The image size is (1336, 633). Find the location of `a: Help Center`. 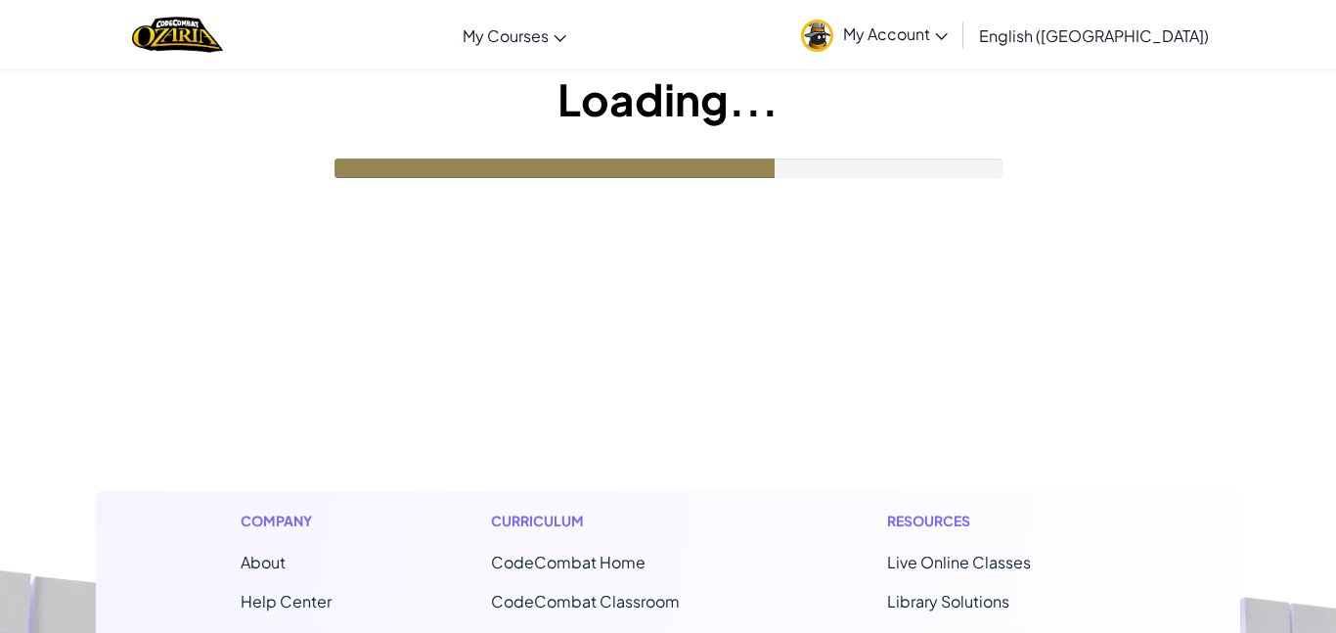

a: Help Center is located at coordinates (286, 601).